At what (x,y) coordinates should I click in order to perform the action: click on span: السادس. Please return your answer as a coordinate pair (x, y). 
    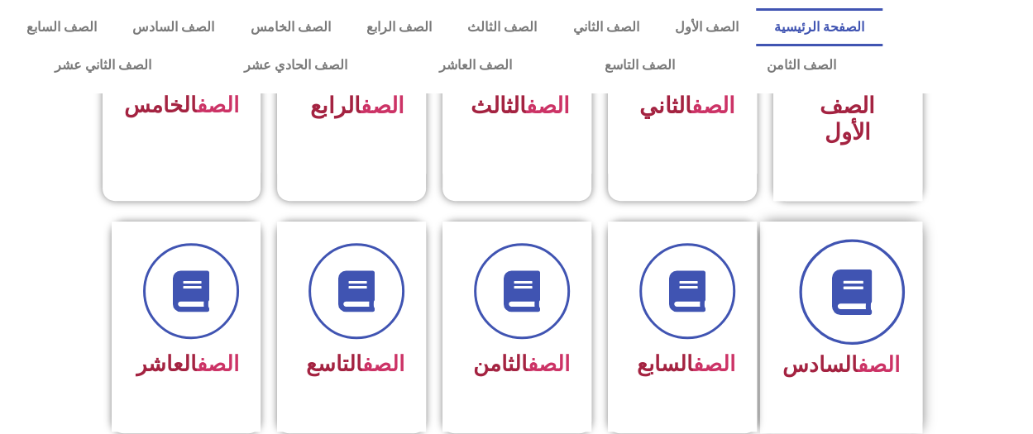
    Looking at the image, I should click on (841, 365).